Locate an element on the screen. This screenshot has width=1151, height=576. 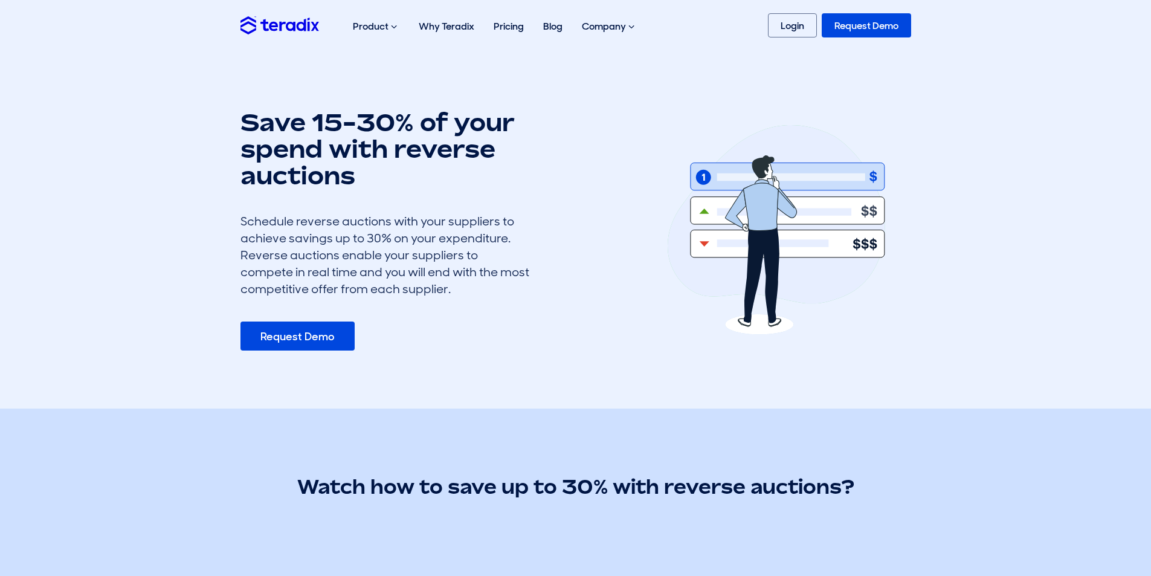
a: Pricing is located at coordinates (509, 26).